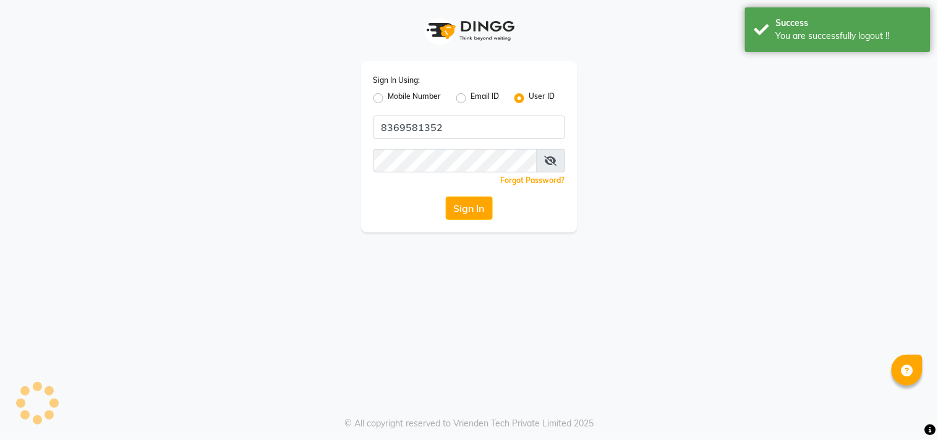 This screenshot has width=938, height=440. I want to click on label: Email ID, so click(486, 98).